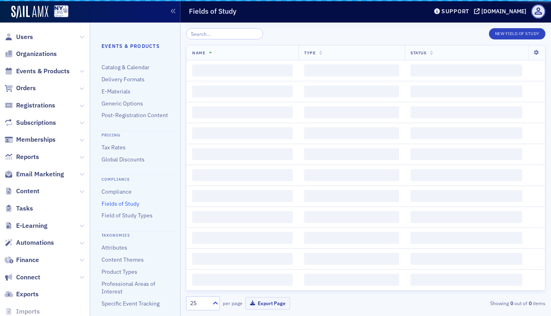  Describe the element at coordinates (116, 192) in the screenshot. I see `a: Compliance` at that location.